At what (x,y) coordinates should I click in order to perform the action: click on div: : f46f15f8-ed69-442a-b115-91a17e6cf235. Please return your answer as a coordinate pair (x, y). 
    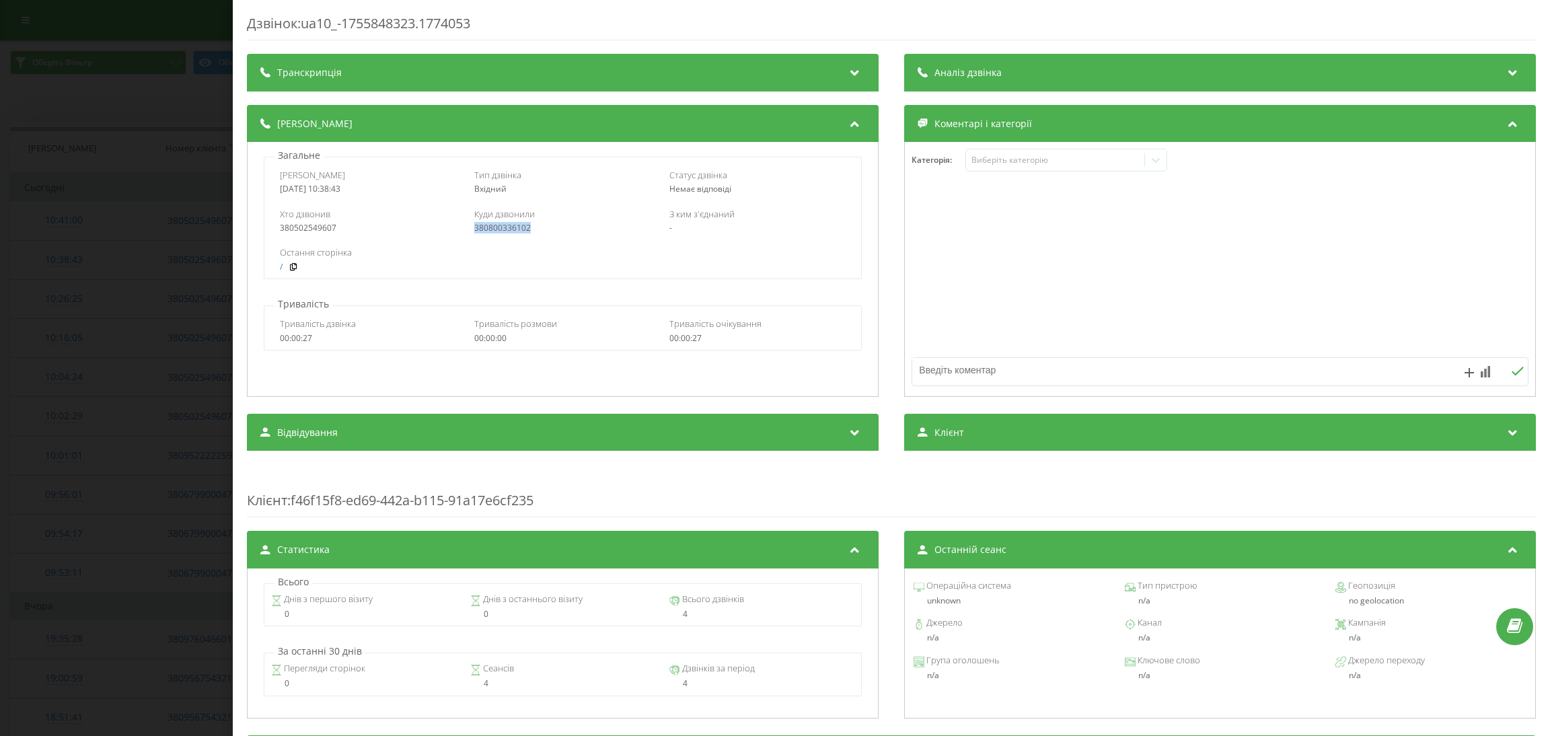
    Looking at the image, I should click on (891, 490).